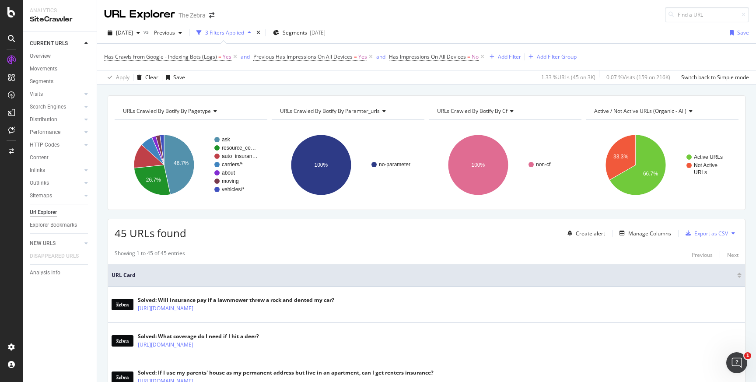 The image size is (756, 382). Describe the element at coordinates (40, 56) in the screenshot. I see `div: Overview` at that location.